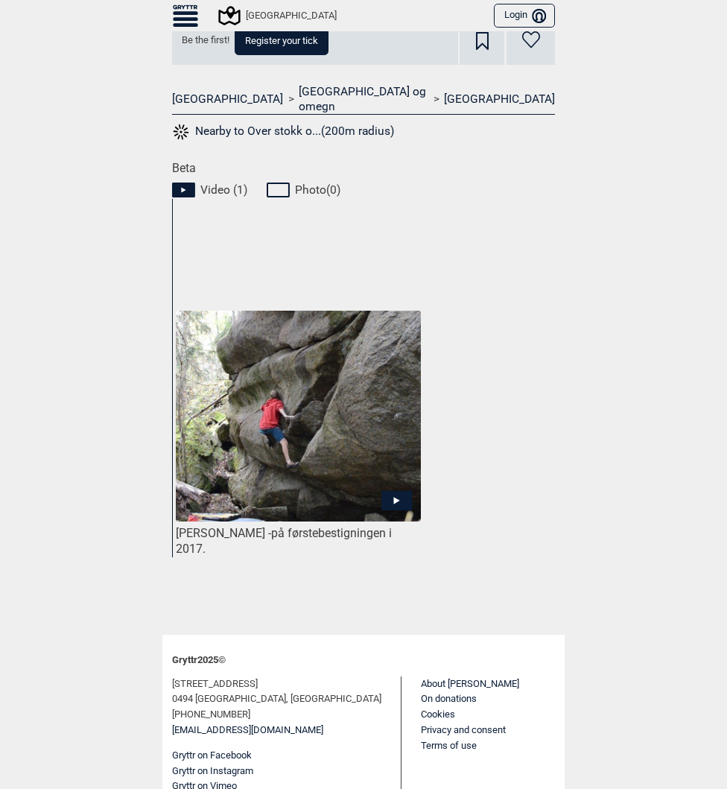  What do you see at coordinates (284, 541) in the screenshot?
I see `span: på førstebestigningen i 2017.` at bounding box center [284, 541].